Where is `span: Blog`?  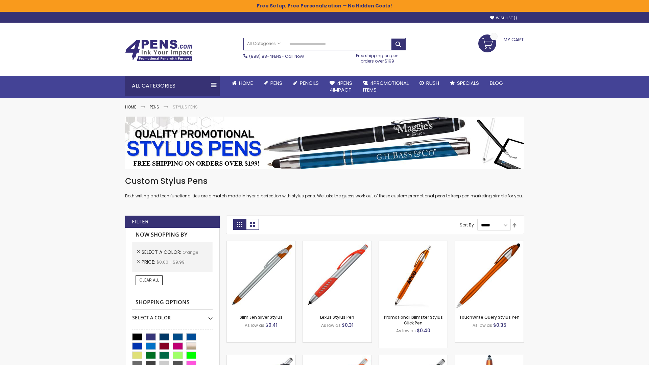 span: Blog is located at coordinates (496, 83).